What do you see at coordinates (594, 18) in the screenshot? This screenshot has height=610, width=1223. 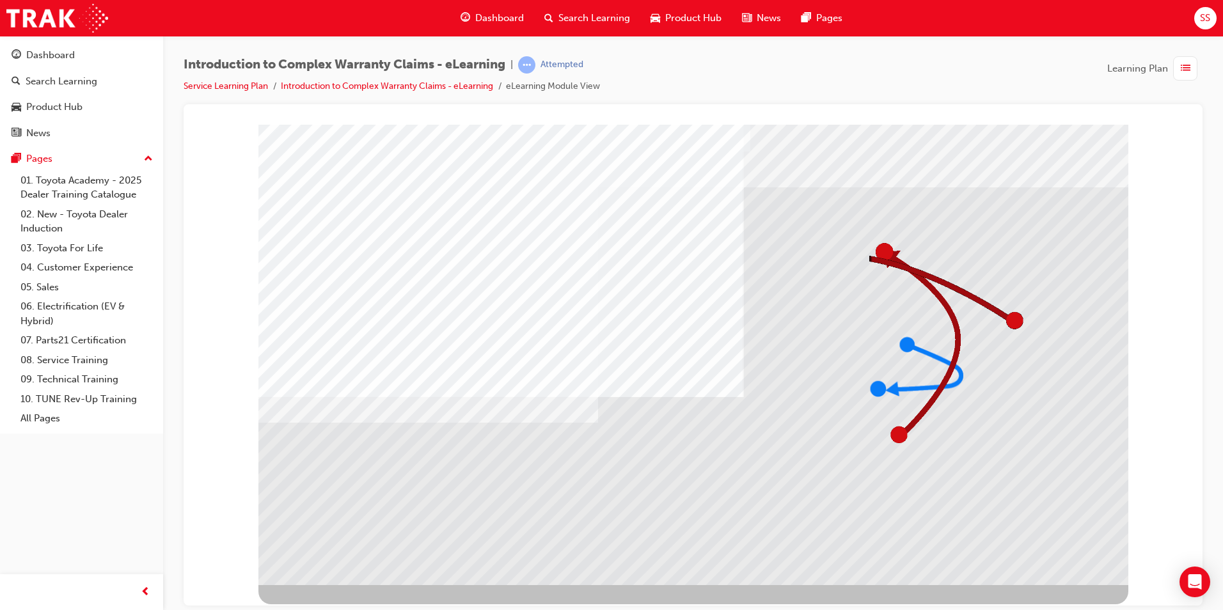 I see `span: Search Learning` at bounding box center [594, 18].